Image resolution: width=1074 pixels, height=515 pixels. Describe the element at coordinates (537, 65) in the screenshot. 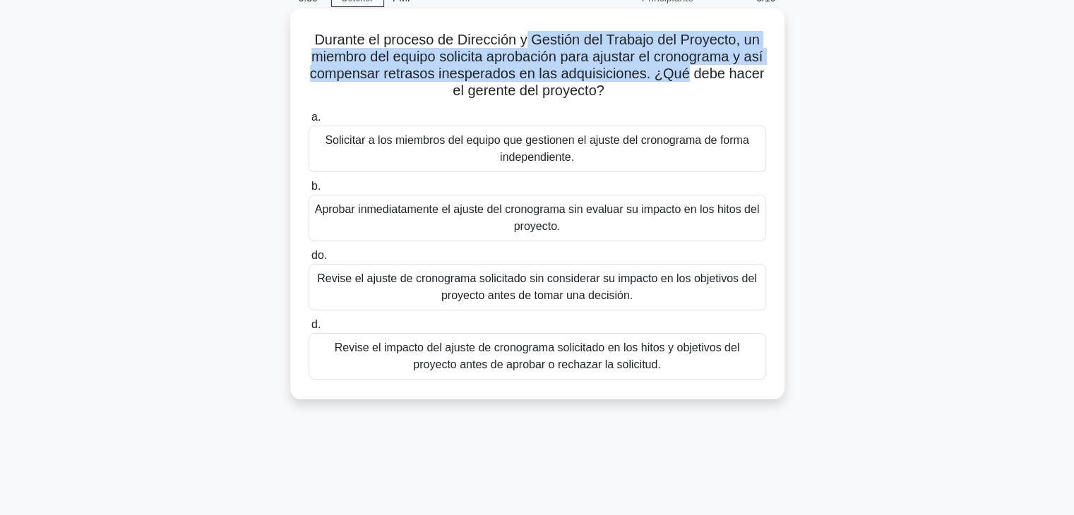

I see `font: Durante el proceso de Dirección y Gestión del Trabajo del Proyecto, un miembro del equipo solicit...` at that location.